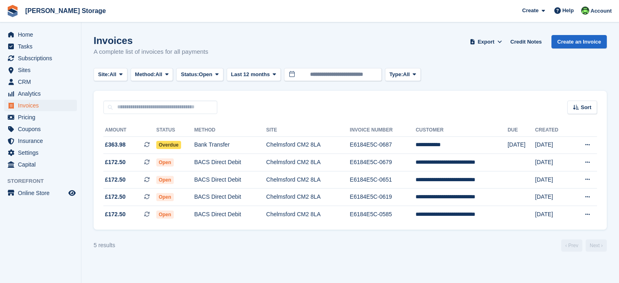  What do you see at coordinates (42, 164) in the screenshot?
I see `span: Capital` at bounding box center [42, 164].